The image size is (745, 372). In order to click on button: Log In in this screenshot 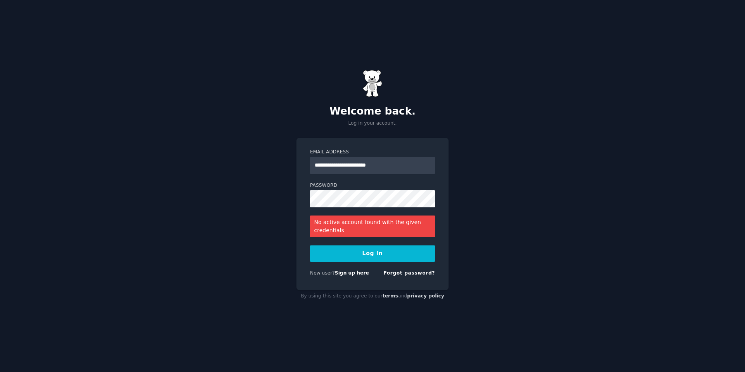, I will do `click(372, 253)`.